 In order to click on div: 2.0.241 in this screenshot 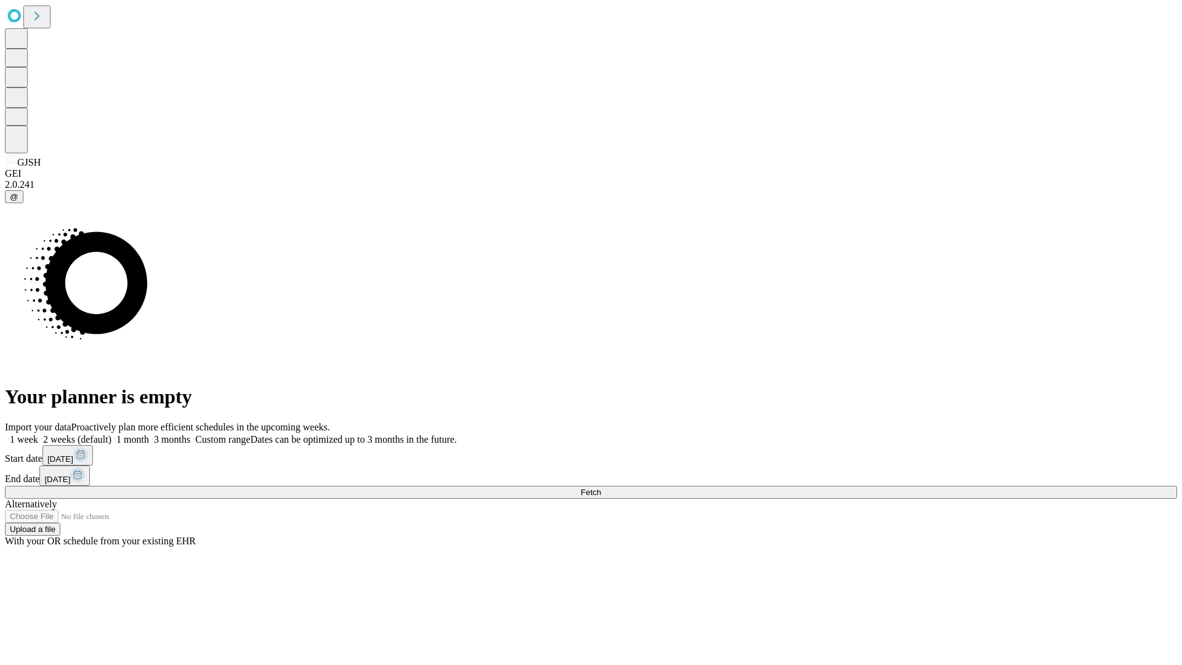, I will do `click(591, 185)`.